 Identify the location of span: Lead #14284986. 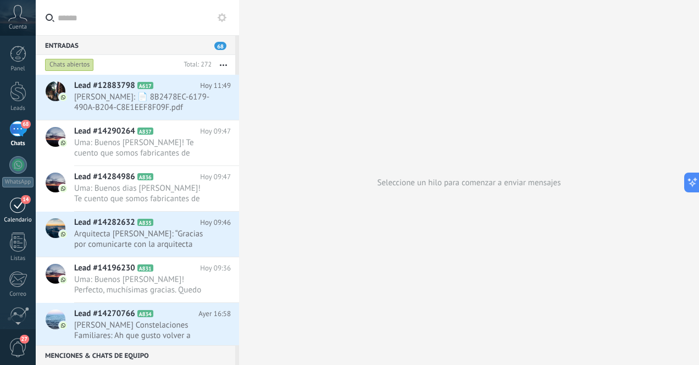
(104, 177).